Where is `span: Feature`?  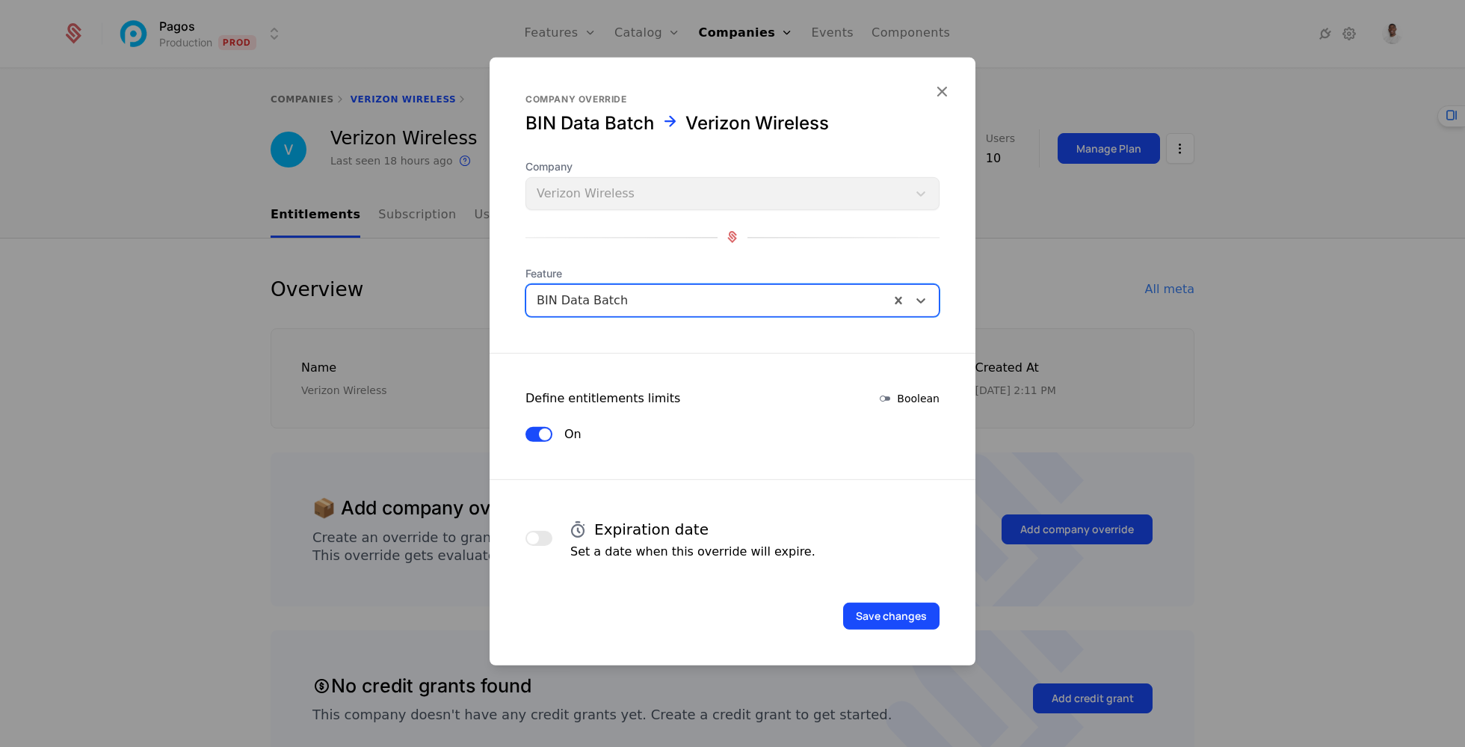 span: Feature is located at coordinates (732, 273).